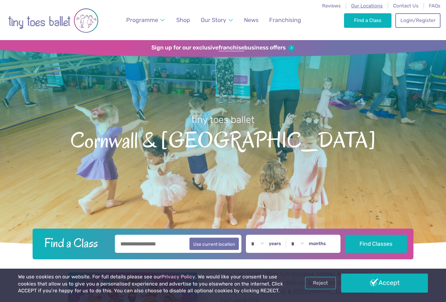 The width and height of the screenshot is (446, 302). What do you see at coordinates (232, 48) in the screenshot?
I see `strong: franchise` at bounding box center [232, 48].